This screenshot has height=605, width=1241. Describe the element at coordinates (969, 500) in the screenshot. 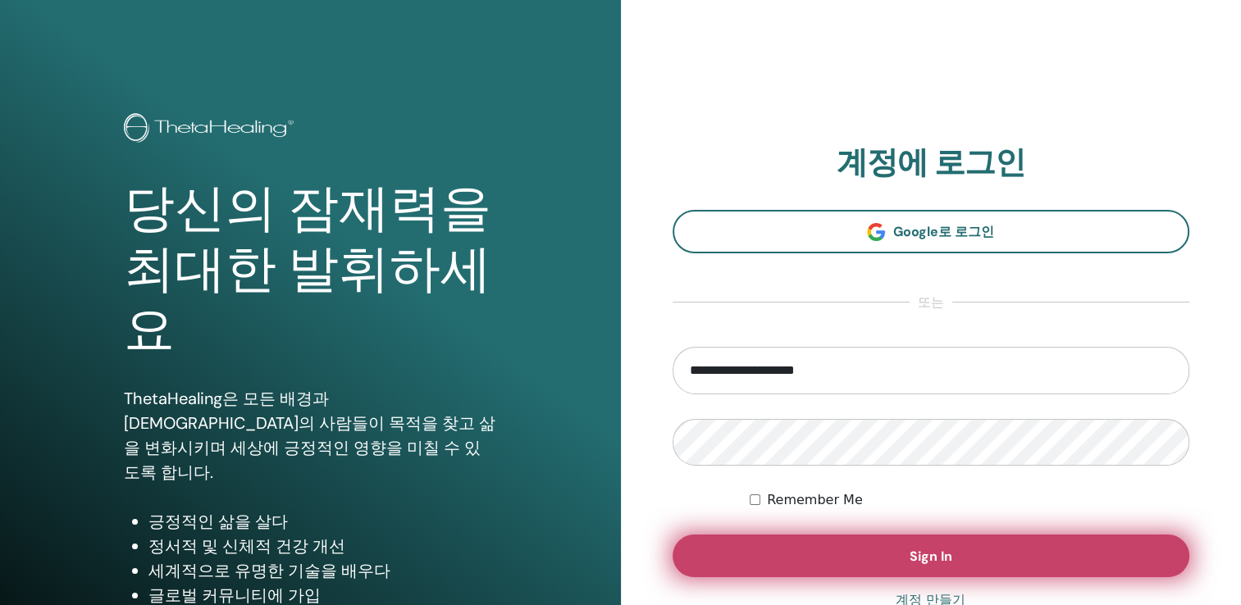

I see `div: Keep me authenticated indefinitely or until I manually logout` at that location.